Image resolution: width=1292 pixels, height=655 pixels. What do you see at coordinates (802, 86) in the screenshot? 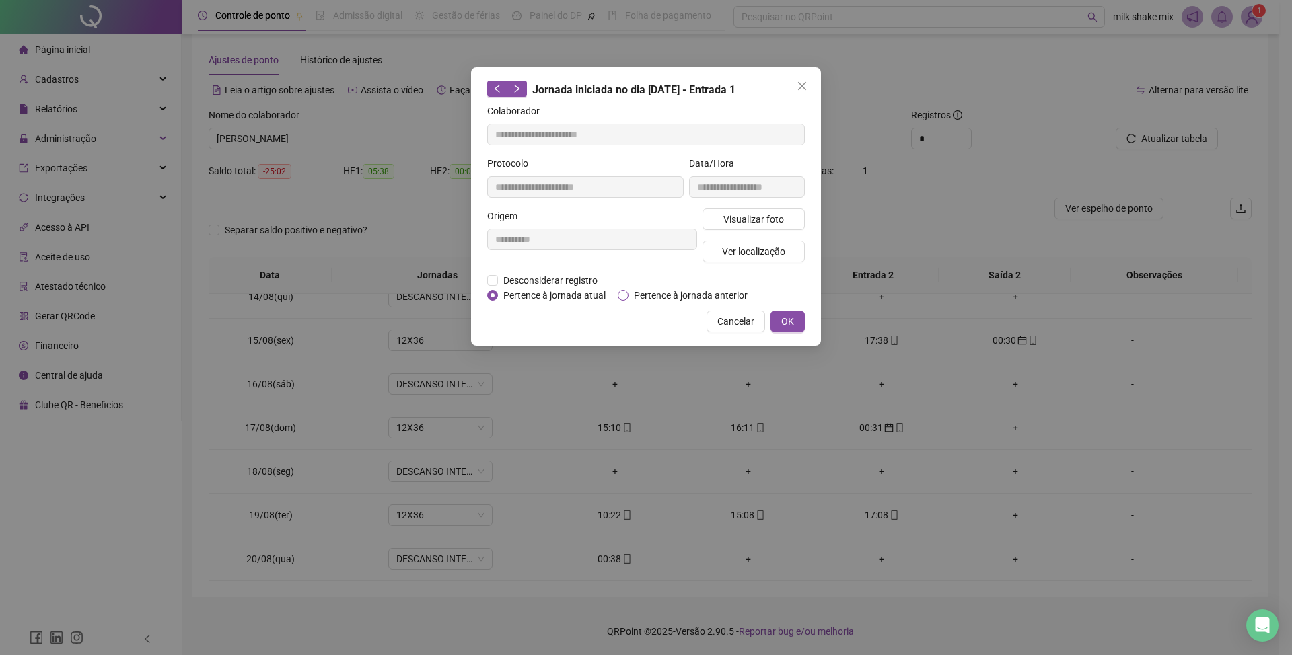
I see `button: Close` at bounding box center [802, 86].